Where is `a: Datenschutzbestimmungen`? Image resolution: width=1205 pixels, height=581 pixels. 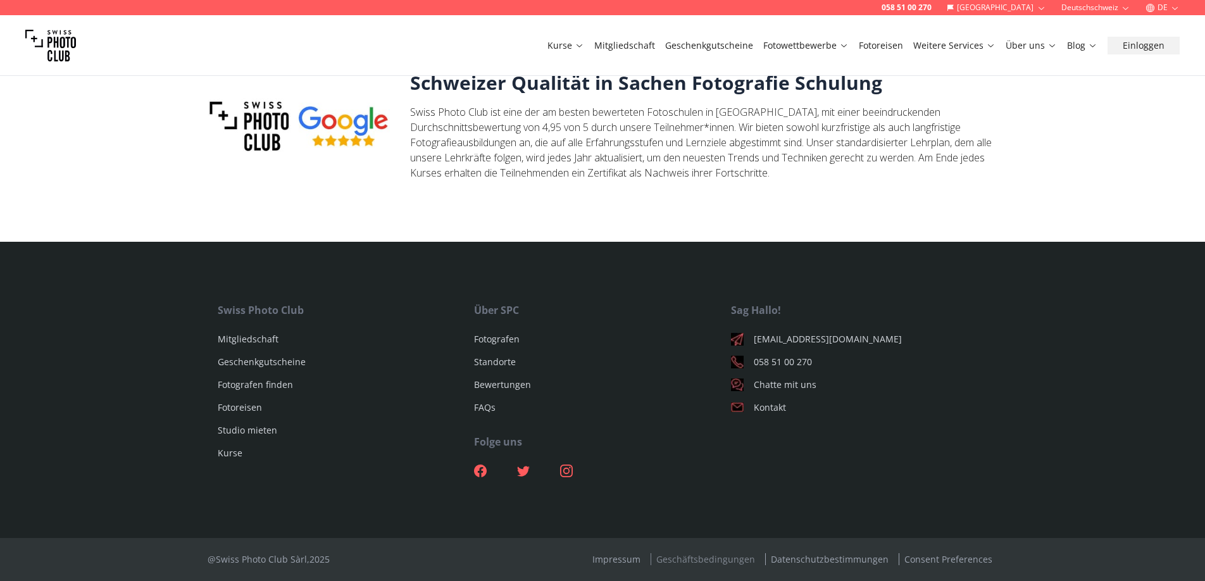 a: Datenschutzbestimmungen is located at coordinates (829, 559).